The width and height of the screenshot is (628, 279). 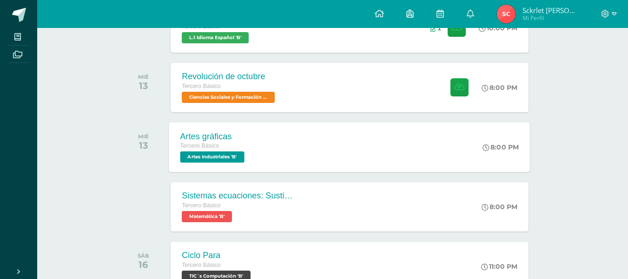 What do you see at coordinates (229, 76) in the screenshot?
I see `div: Revolución de octubre` at bounding box center [229, 76].